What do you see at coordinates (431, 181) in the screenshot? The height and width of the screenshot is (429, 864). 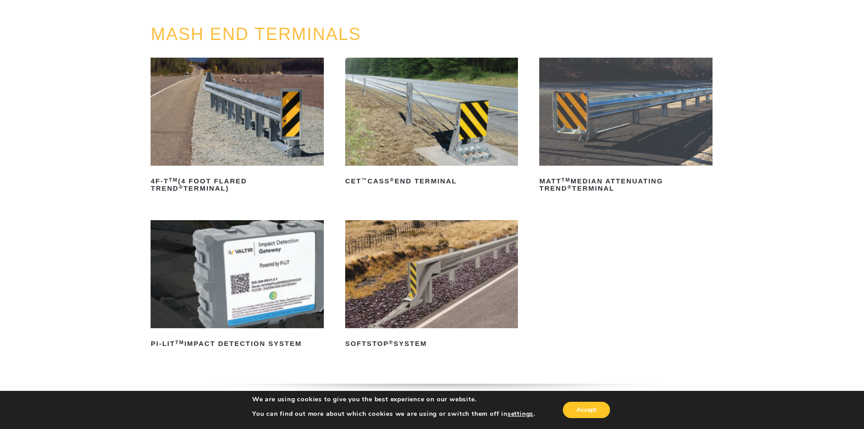 I see `h2: CET CASS End Terminal` at bounding box center [431, 181].